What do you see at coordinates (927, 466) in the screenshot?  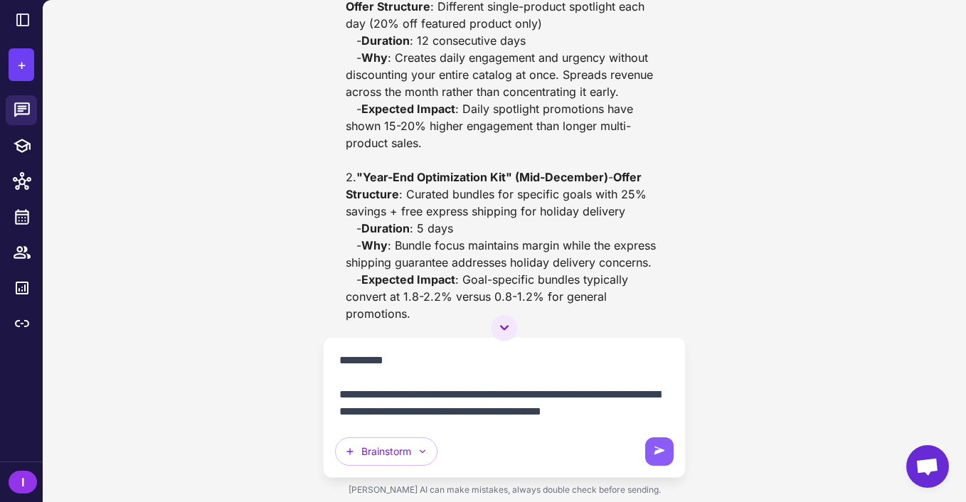 I see `a: Aprire la chat` at bounding box center [927, 466].